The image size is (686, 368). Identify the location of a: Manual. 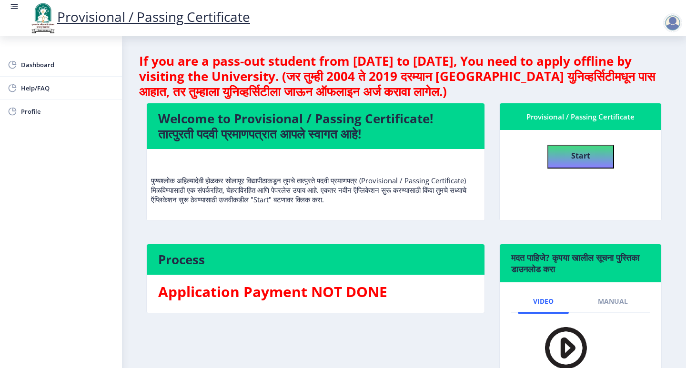
(613, 302).